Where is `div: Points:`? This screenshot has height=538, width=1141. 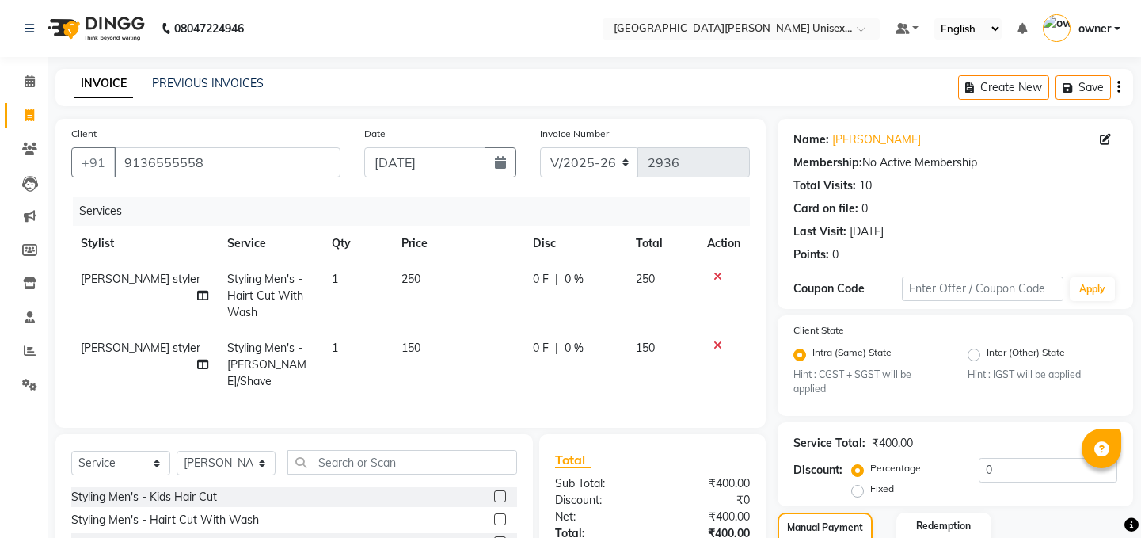
div: Points: is located at coordinates (811, 254).